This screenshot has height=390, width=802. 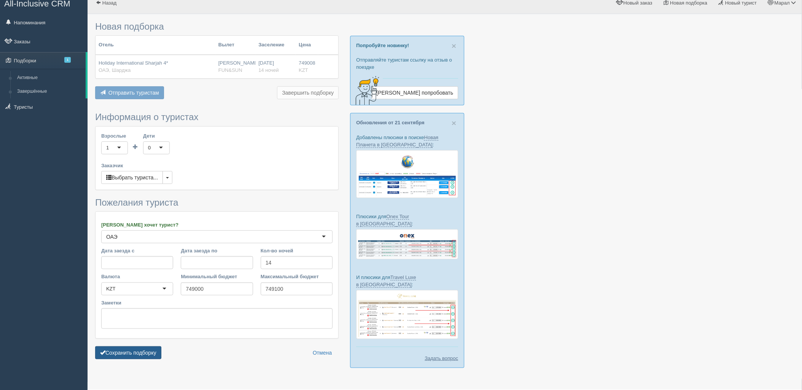 I want to click on label: Дата заезда с, so click(x=137, y=251).